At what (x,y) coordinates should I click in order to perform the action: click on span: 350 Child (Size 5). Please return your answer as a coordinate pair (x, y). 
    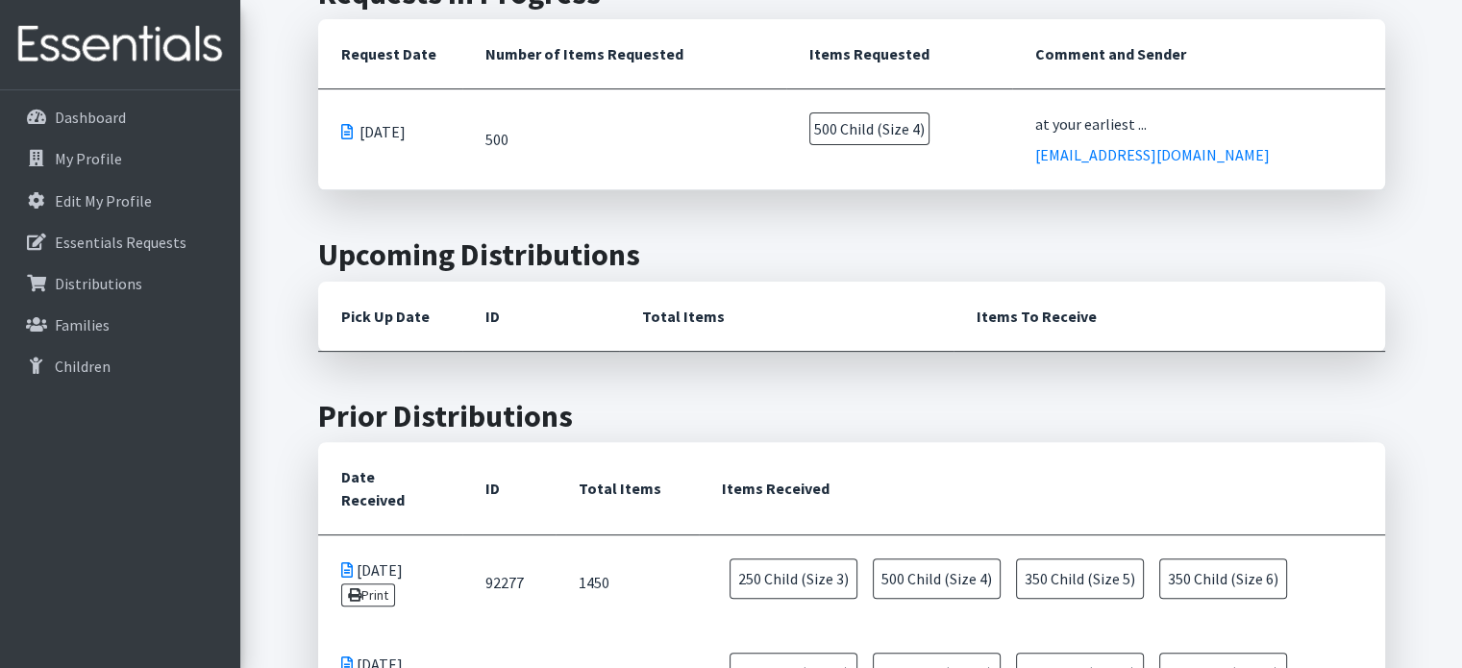
    Looking at the image, I should click on (1080, 579).